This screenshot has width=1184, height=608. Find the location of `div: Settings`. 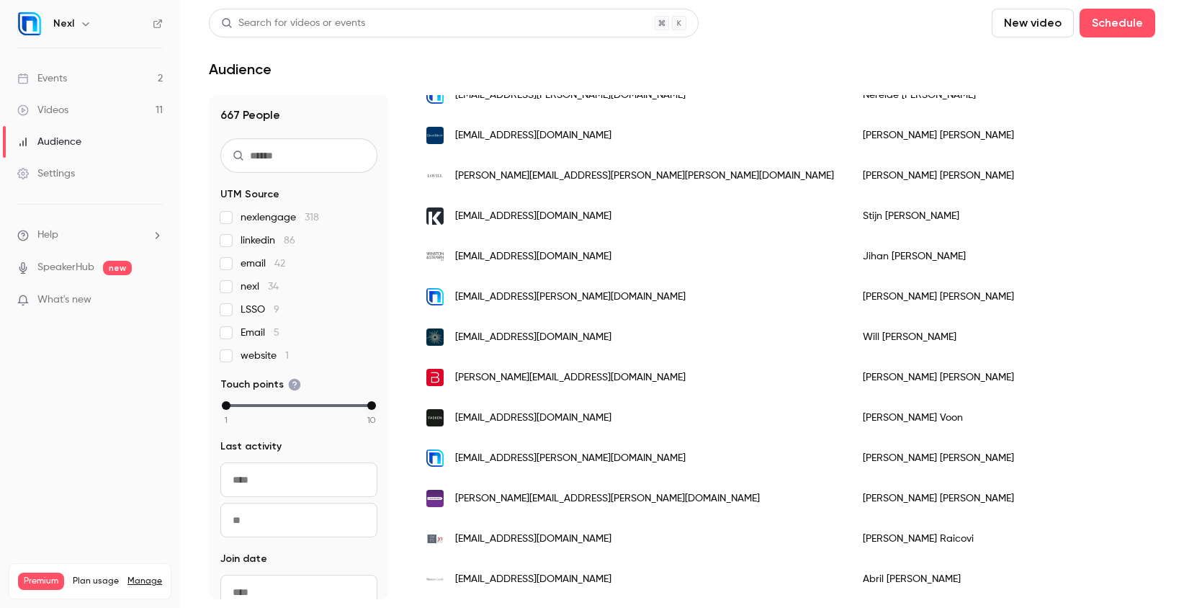

div: Settings is located at coordinates (46, 174).